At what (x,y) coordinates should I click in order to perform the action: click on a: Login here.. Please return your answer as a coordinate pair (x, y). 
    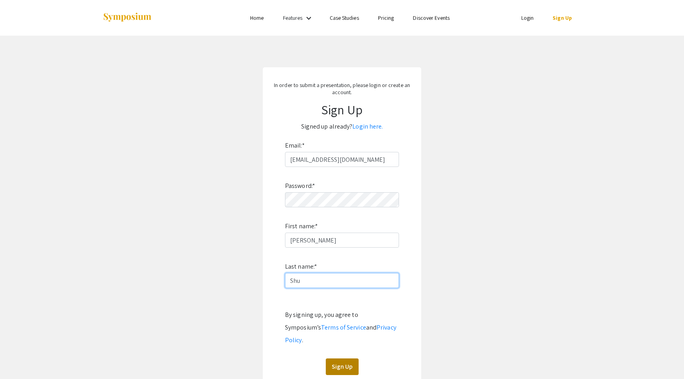
    Looking at the image, I should click on (368, 126).